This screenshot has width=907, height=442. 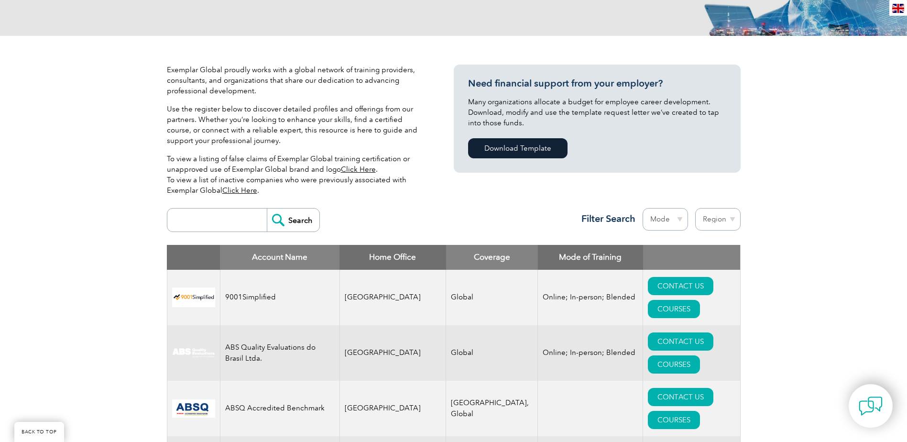 I want to click on td: ABS Quality Evaluations do Brasil Ltda., so click(x=280, y=353).